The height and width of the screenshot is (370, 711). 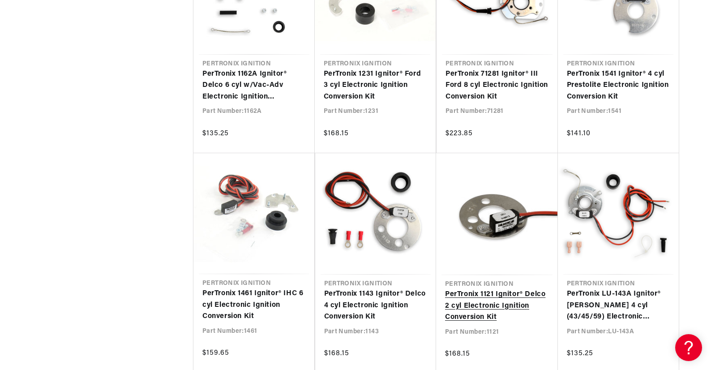 I want to click on a: PerTronix 1541 Ignitor® 4 cyl Prestolite Electronic Ignition Conversion Kit, so click(x=618, y=85).